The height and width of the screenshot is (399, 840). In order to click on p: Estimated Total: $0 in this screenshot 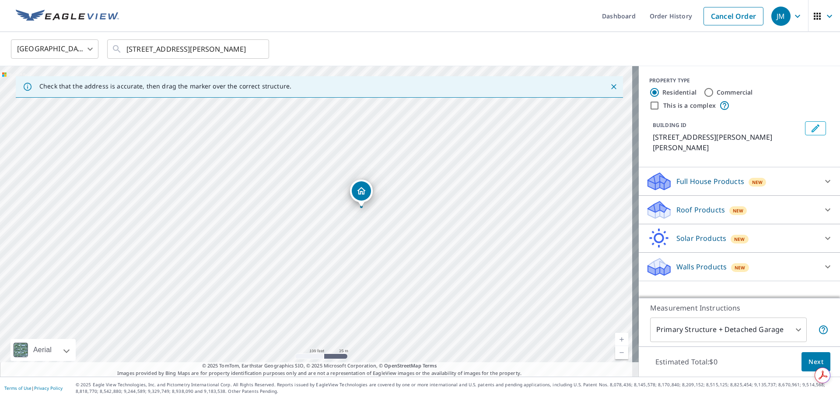, I will do `click(687, 361)`.